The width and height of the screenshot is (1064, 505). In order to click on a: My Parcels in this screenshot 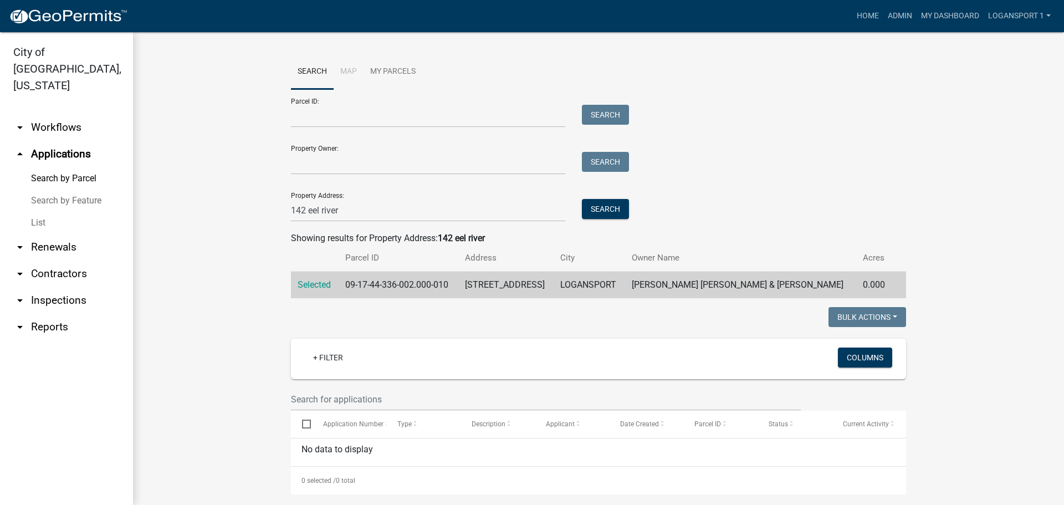, I will do `click(393, 72)`.